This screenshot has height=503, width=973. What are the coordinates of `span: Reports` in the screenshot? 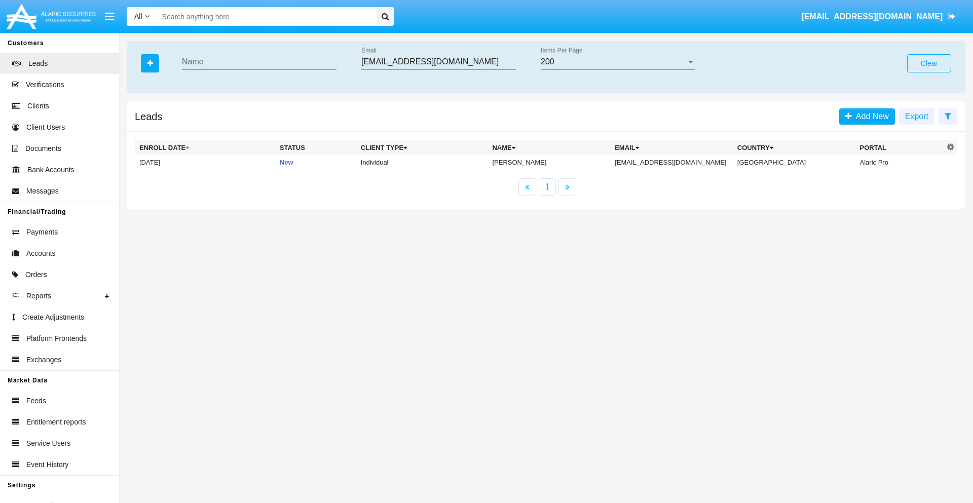 It's located at (39, 296).